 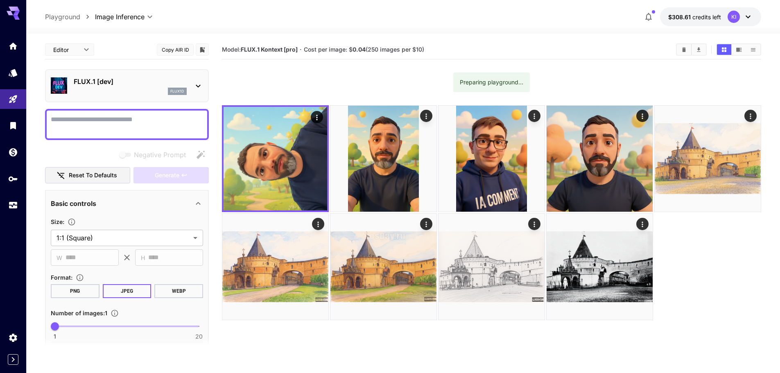 I want to click on div: Preparing playground..., so click(x=491, y=82).